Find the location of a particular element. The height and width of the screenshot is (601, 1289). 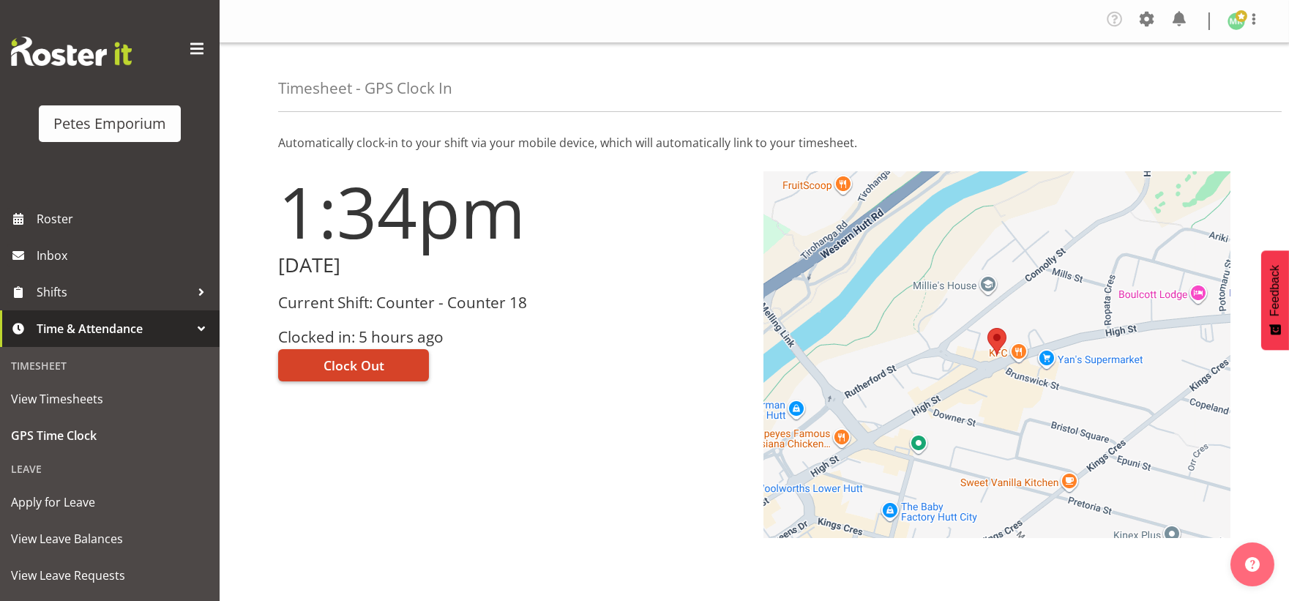

span: View Timesheets is located at coordinates (110, 399).